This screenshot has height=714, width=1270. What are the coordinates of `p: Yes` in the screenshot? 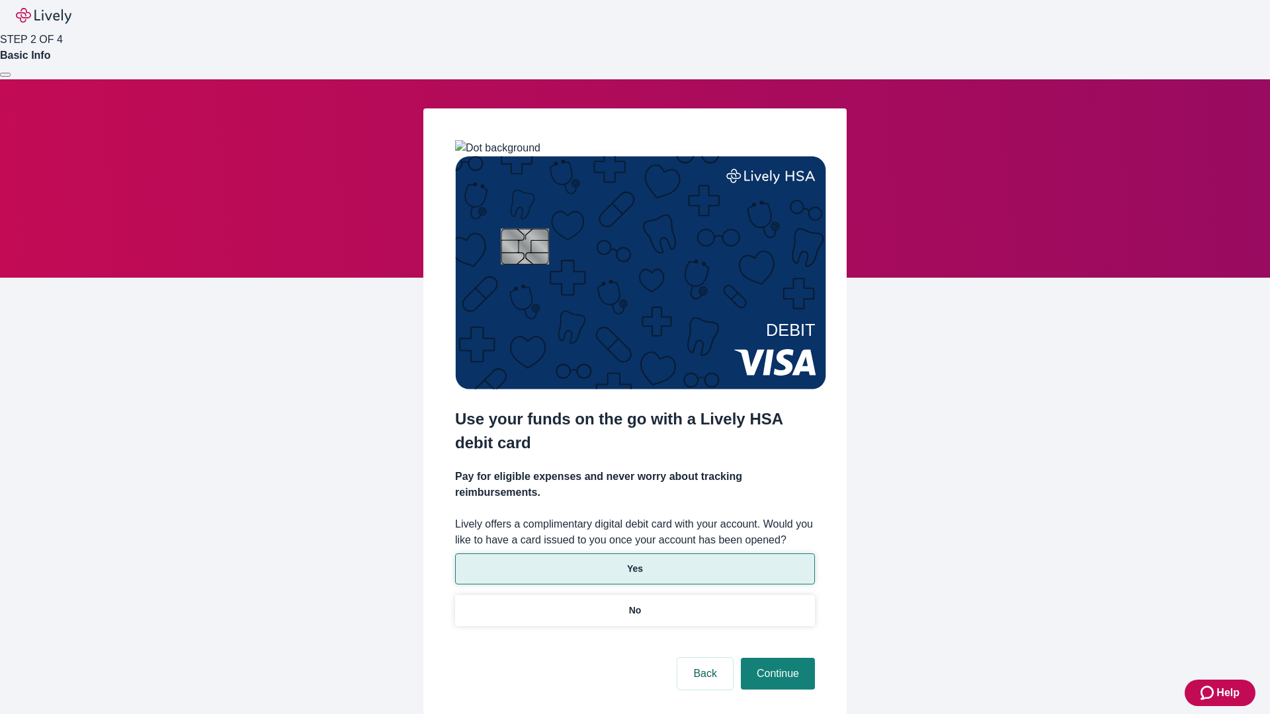 It's located at (635, 569).